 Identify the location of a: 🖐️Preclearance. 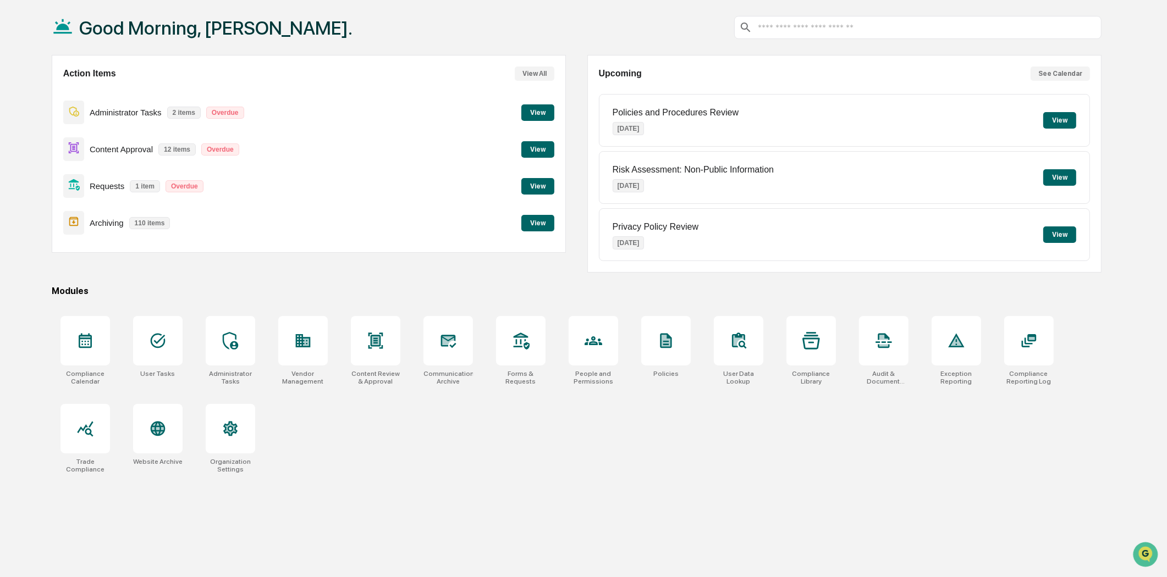
(41, 144).